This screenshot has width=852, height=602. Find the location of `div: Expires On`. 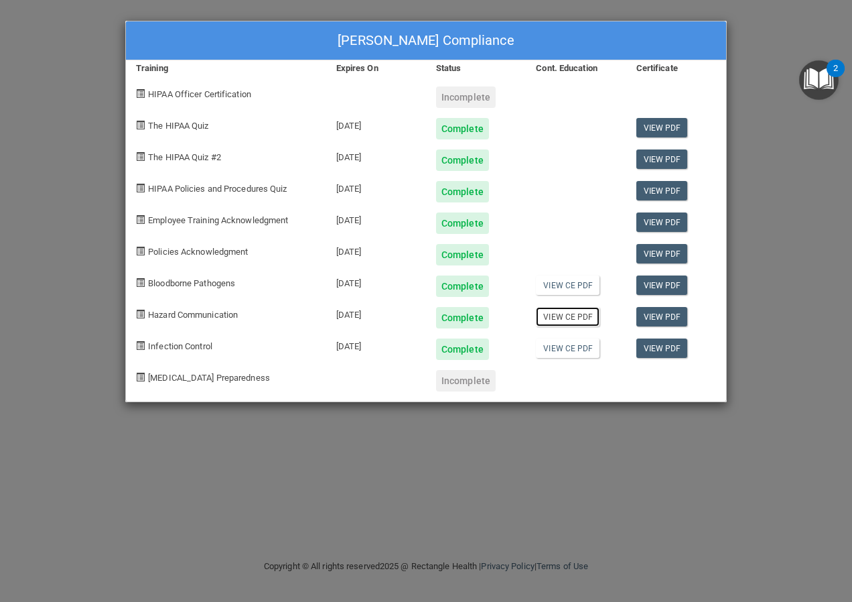

div: Expires On is located at coordinates (376, 68).